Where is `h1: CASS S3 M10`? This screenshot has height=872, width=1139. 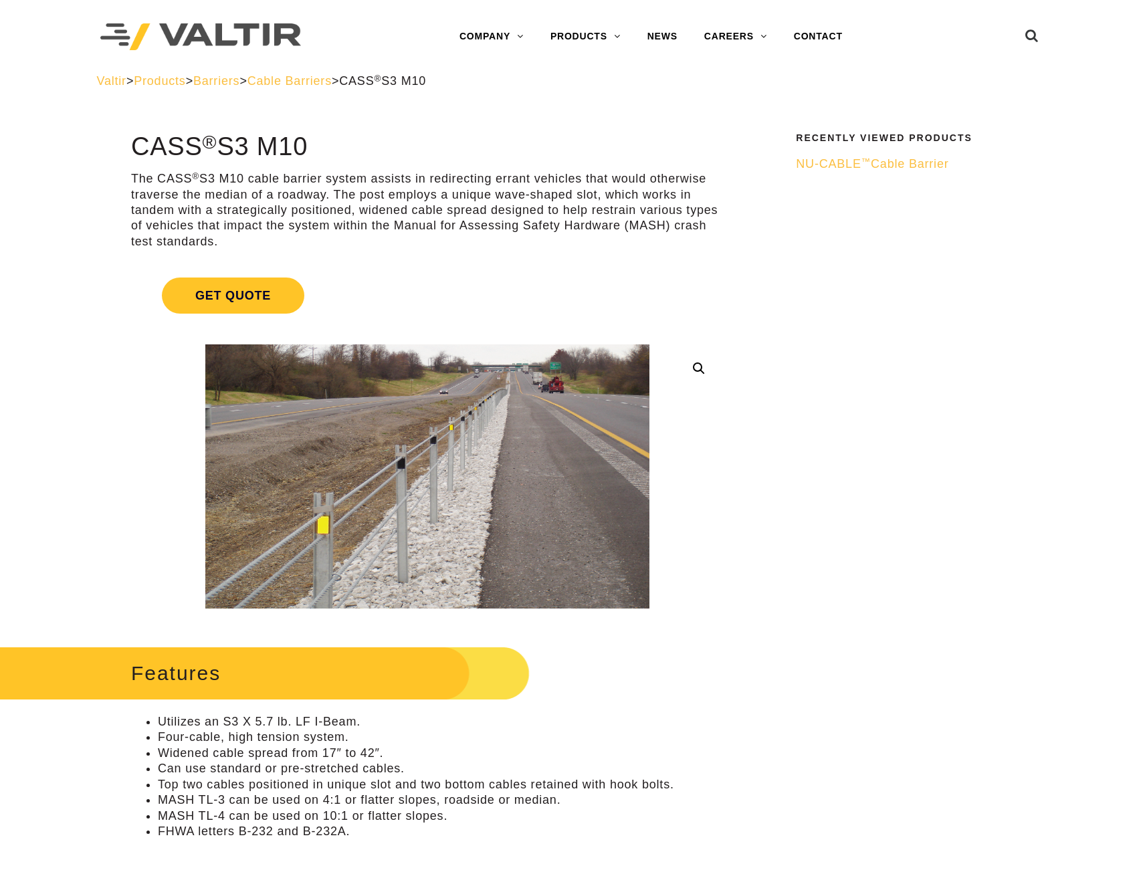 h1: CASS S3 M10 is located at coordinates (427, 147).